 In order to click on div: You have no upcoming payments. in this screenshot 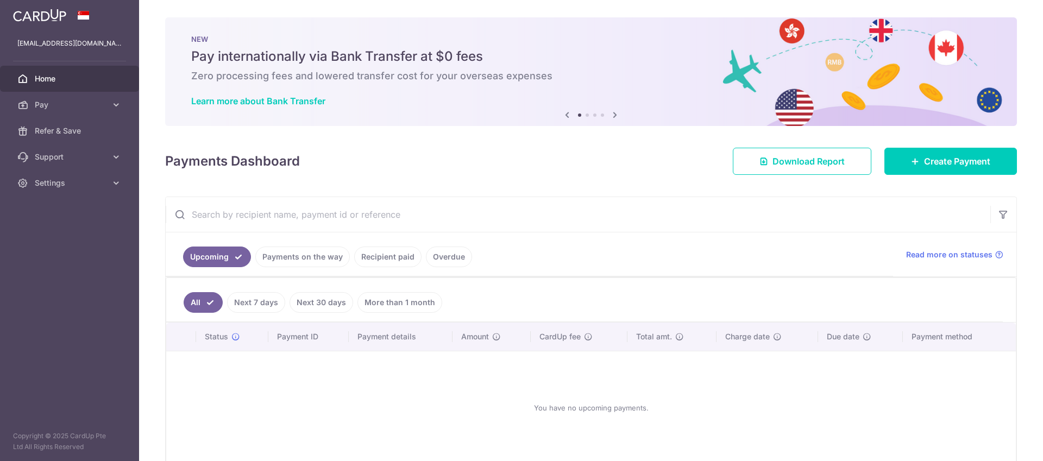, I will do `click(591, 408)`.